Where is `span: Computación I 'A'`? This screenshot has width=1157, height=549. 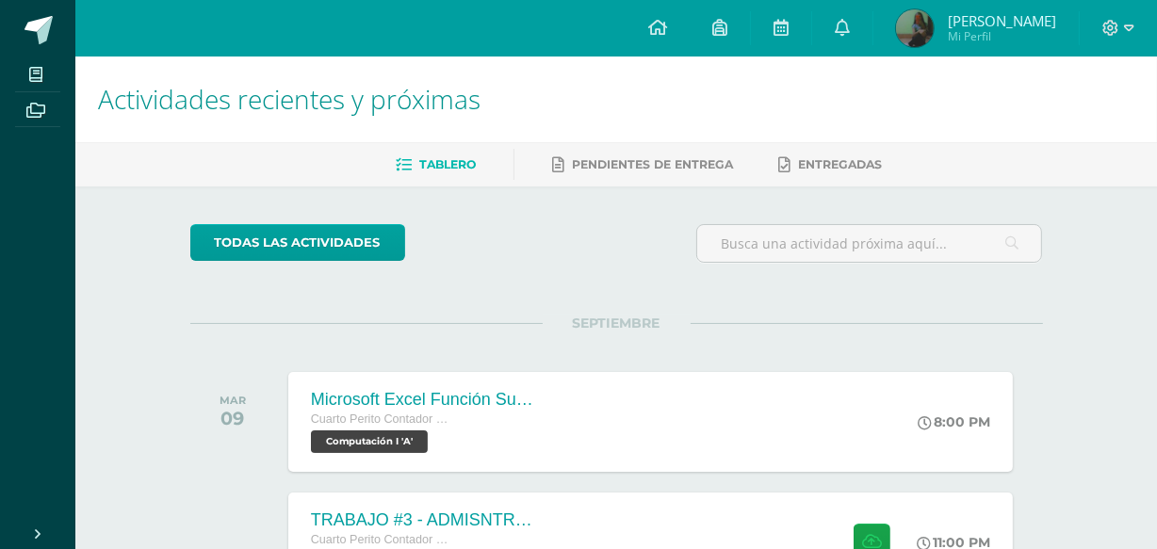 span: Computación I 'A' is located at coordinates (369, 442).